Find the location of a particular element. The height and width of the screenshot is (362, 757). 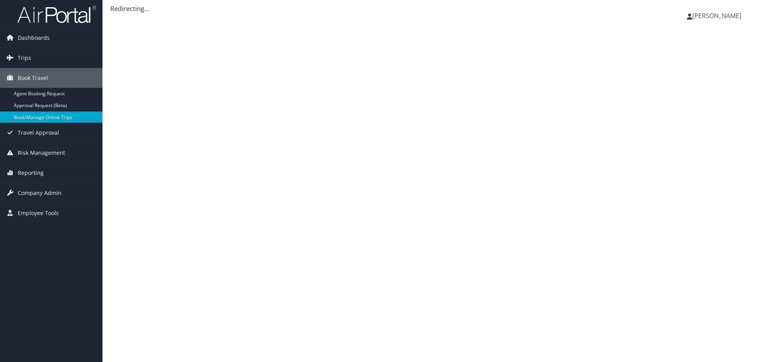

span: Book Travel is located at coordinates (33, 78).